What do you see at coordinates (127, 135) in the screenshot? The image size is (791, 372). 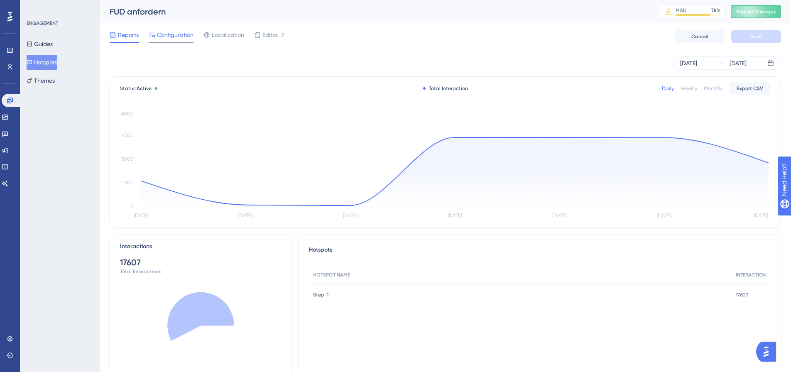 I see `tspan: 4500` at bounding box center [127, 135].